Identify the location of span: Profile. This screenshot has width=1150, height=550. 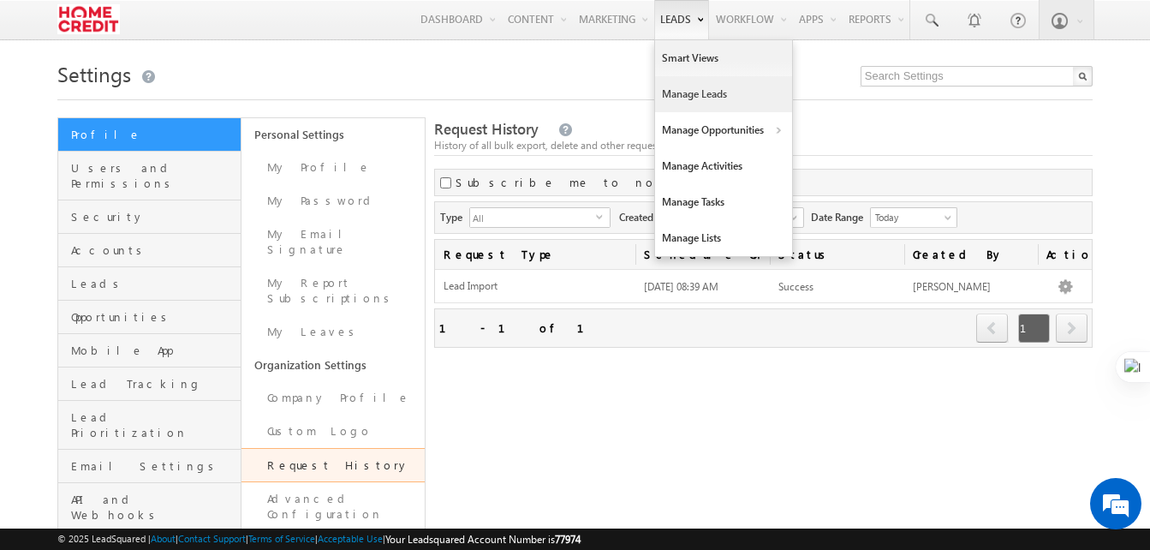
(153, 134).